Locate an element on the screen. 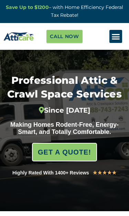 The height and width of the screenshot is (216, 129). p: – with Home Efficiency Federal Tax Rebate! is located at coordinates (64, 11).